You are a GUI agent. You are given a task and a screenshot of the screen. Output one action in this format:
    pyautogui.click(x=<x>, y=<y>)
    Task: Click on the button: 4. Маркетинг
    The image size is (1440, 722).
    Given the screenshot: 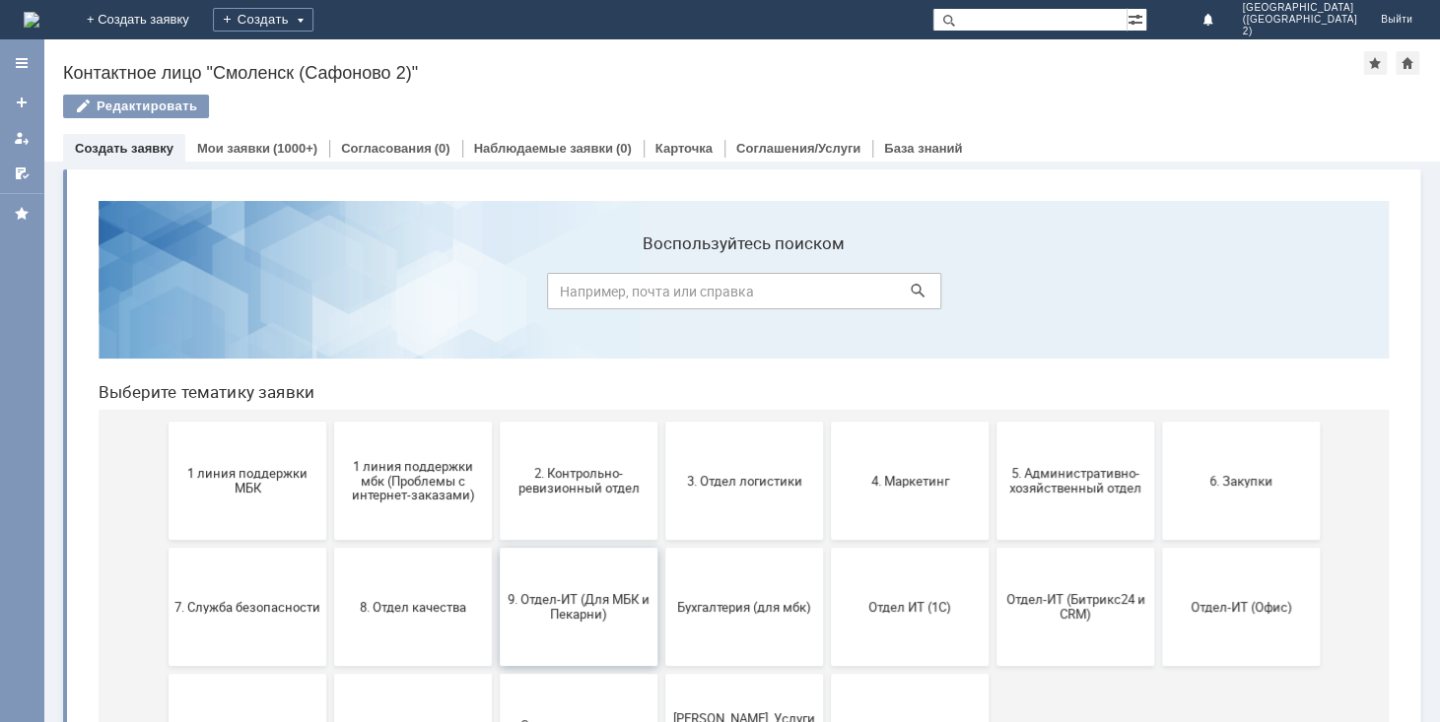 What is the action you would take?
    pyautogui.click(x=827, y=296)
    